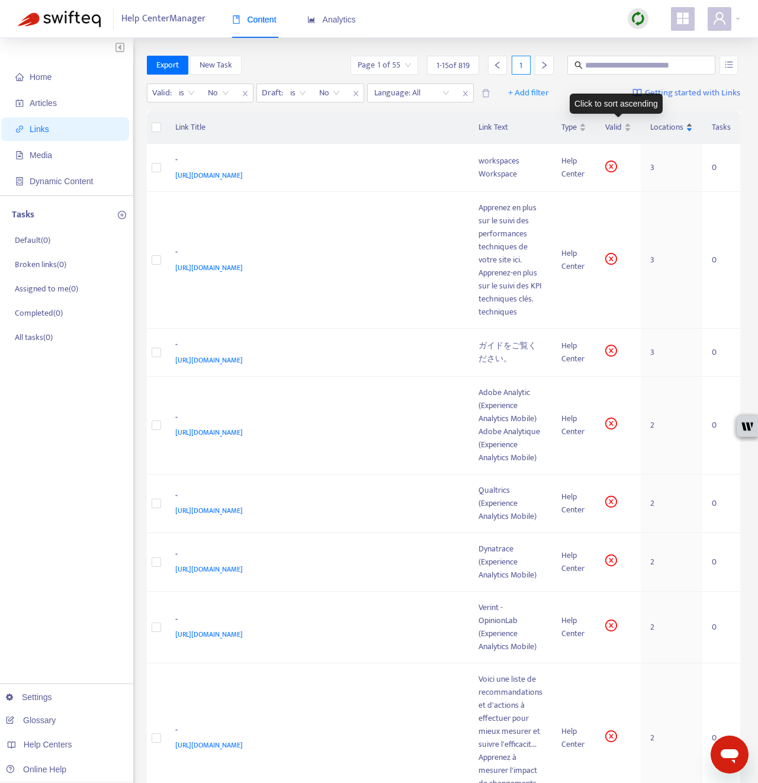 The width and height of the screenshot is (758, 783). Describe the element at coordinates (638, 18) in the screenshot. I see `img: sync.dc5367851b00ba804db3.png` at that location.